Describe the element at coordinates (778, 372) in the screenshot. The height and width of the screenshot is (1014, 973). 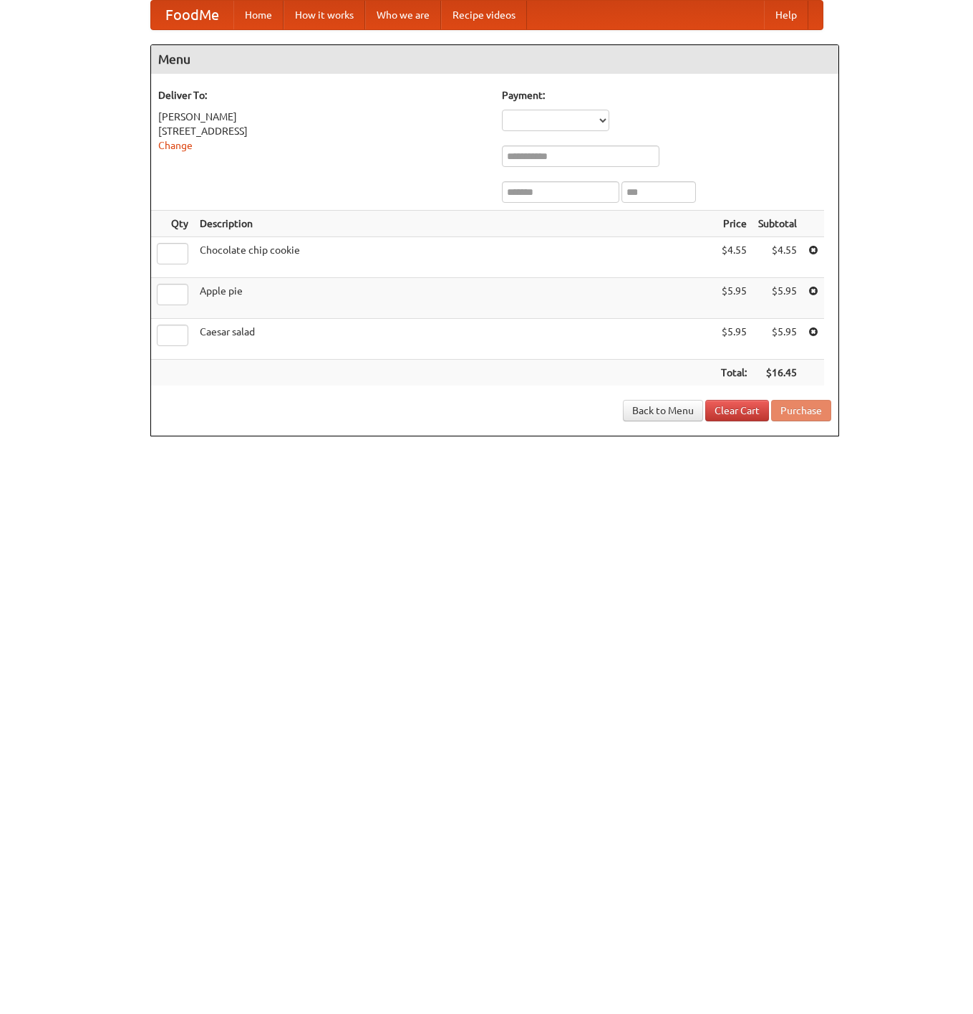
I see `th: $16.45` at that location.